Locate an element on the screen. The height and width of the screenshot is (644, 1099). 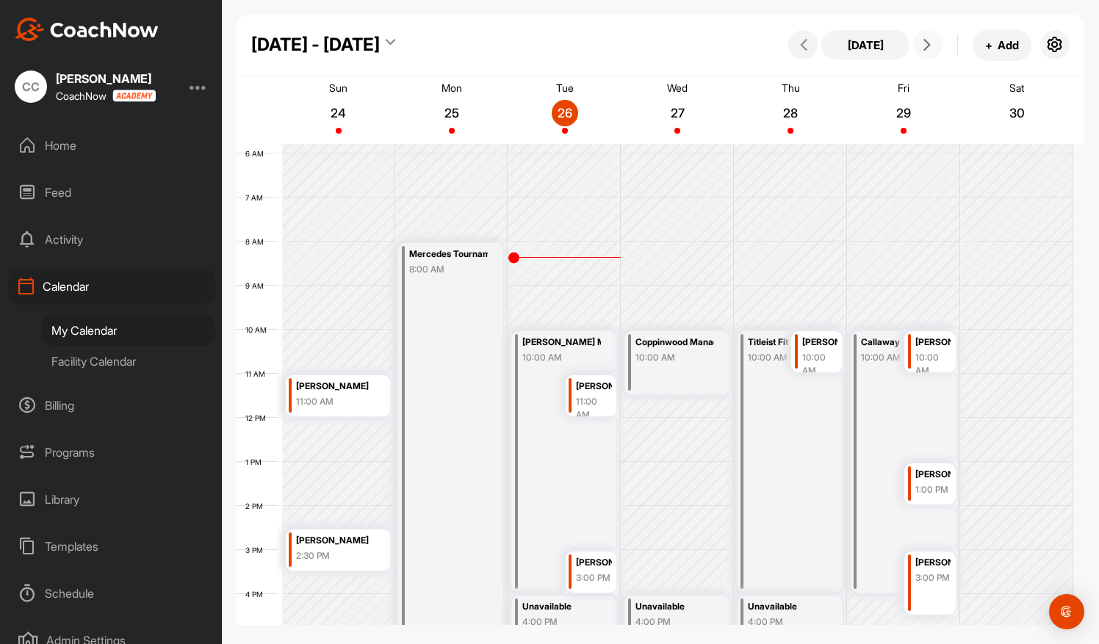
div: 4 PM is located at coordinates (257, 594).